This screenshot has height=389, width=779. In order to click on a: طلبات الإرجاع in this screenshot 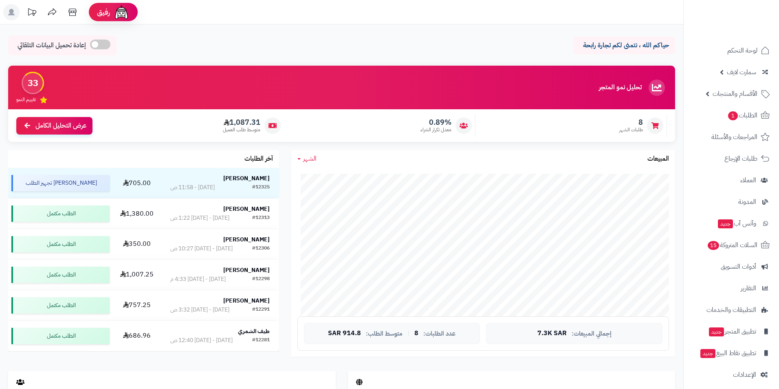, I will do `click(731, 158)`.